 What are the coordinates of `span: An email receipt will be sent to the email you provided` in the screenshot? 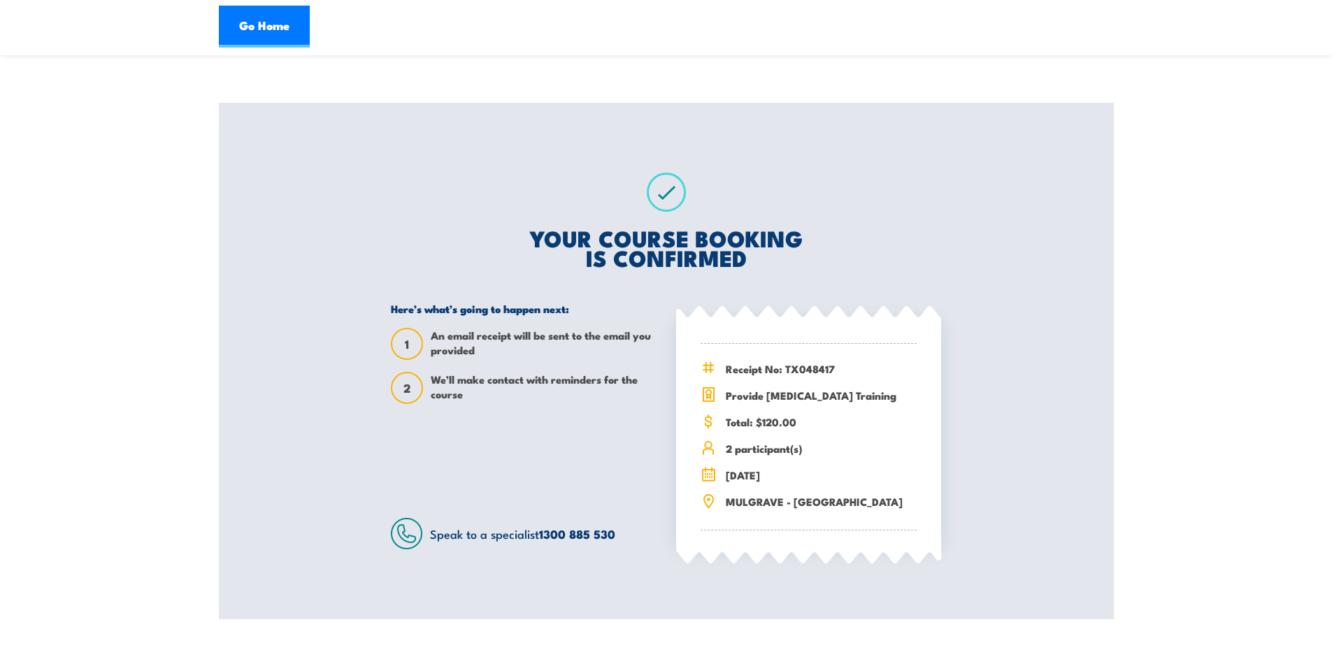 It's located at (543, 344).